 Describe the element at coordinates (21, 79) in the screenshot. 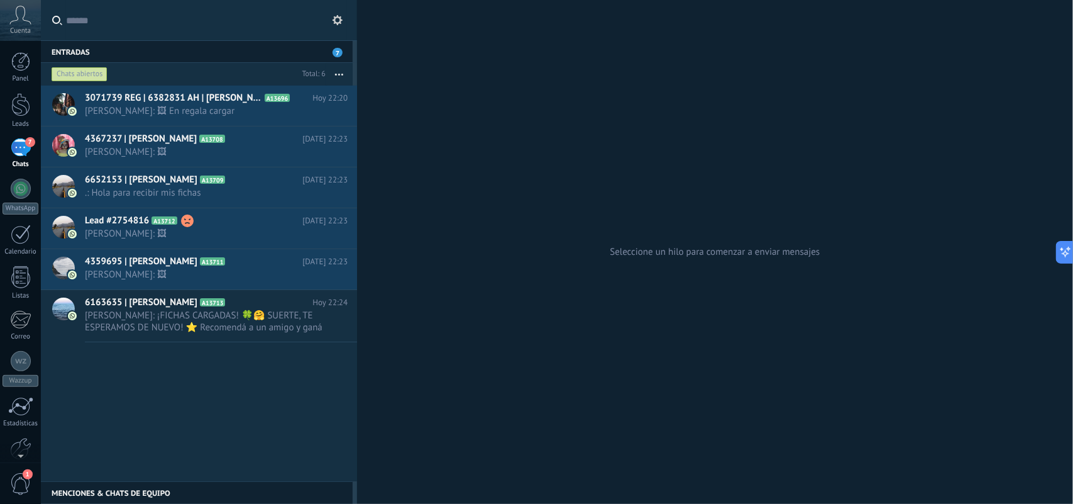

I see `div: Panel` at that location.